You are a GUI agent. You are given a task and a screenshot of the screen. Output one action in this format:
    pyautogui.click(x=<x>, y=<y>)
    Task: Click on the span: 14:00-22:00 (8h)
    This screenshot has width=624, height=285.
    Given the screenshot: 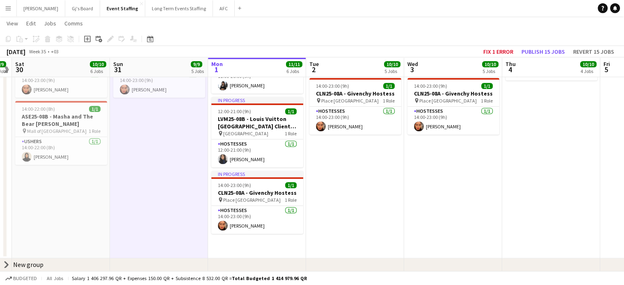 What is the action you would take?
    pyautogui.click(x=38, y=109)
    